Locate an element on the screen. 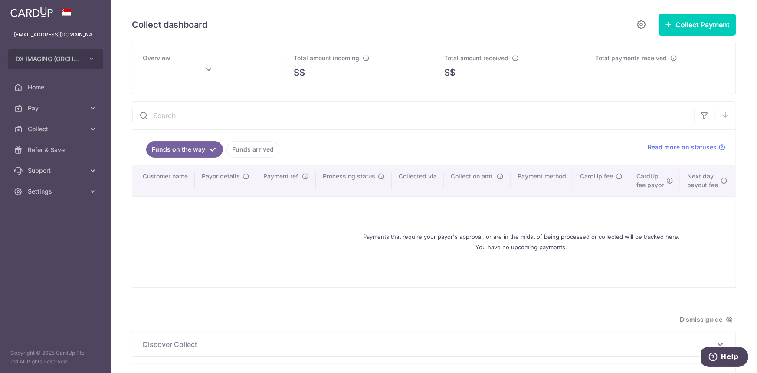 Image resolution: width=757 pixels, height=373 pixels. span: Dismiss guide is located at coordinates (706, 319).